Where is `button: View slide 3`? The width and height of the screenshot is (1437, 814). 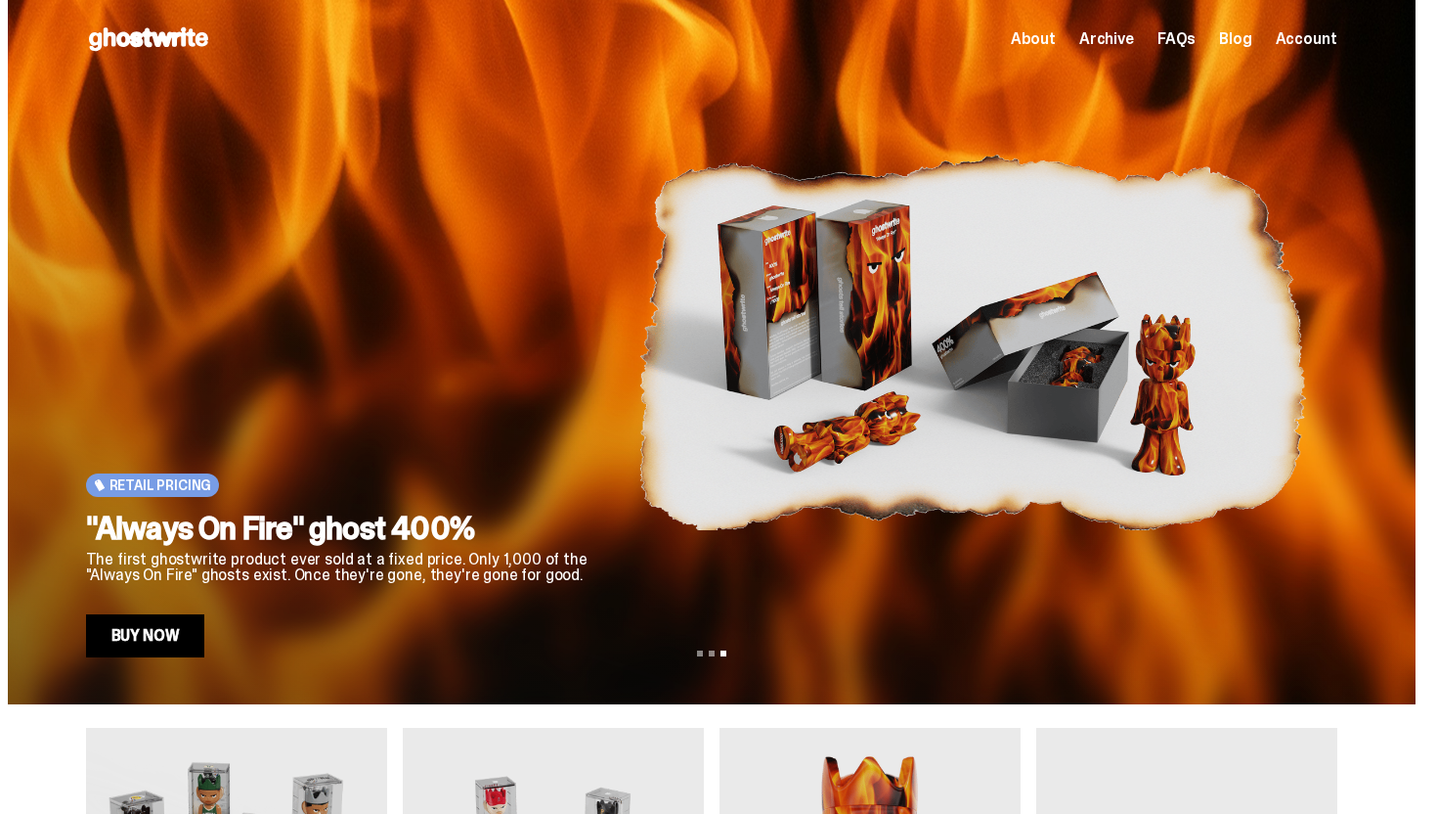
button: View slide 3 is located at coordinates (724, 653).